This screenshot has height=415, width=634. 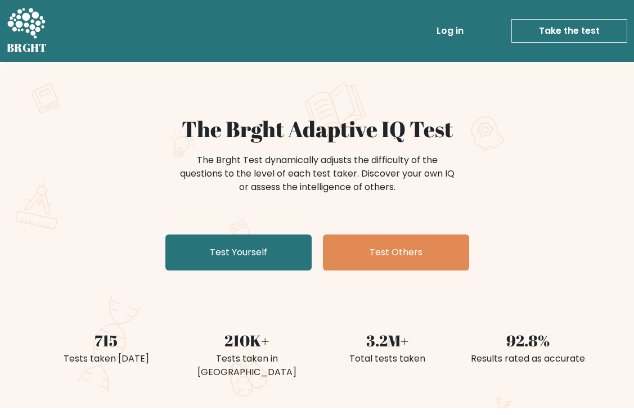 I want to click on div: 3.2M+, so click(x=387, y=340).